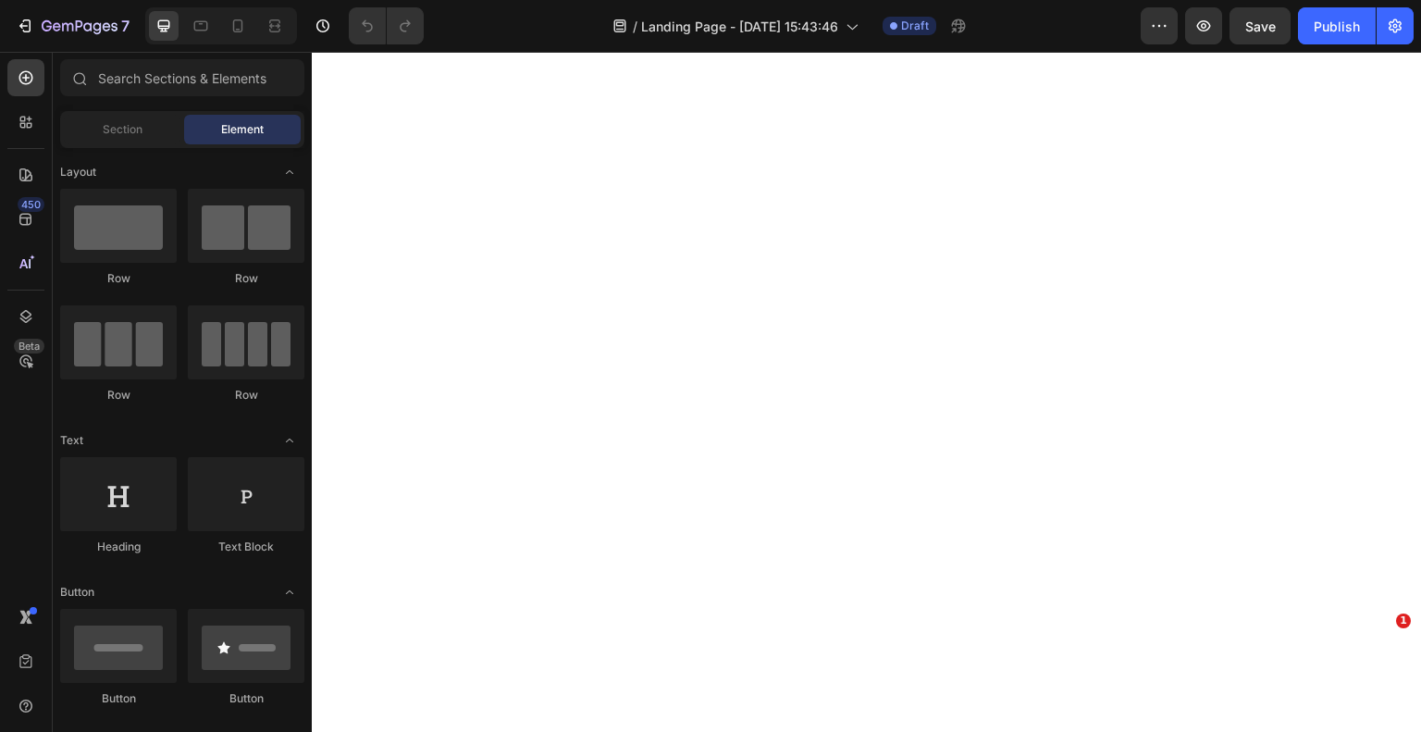 The image size is (1421, 732). I want to click on div: Text Block, so click(246, 547).